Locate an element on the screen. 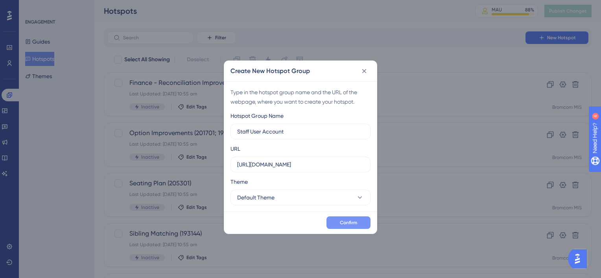  input: How to Create is located at coordinates (301, 132).